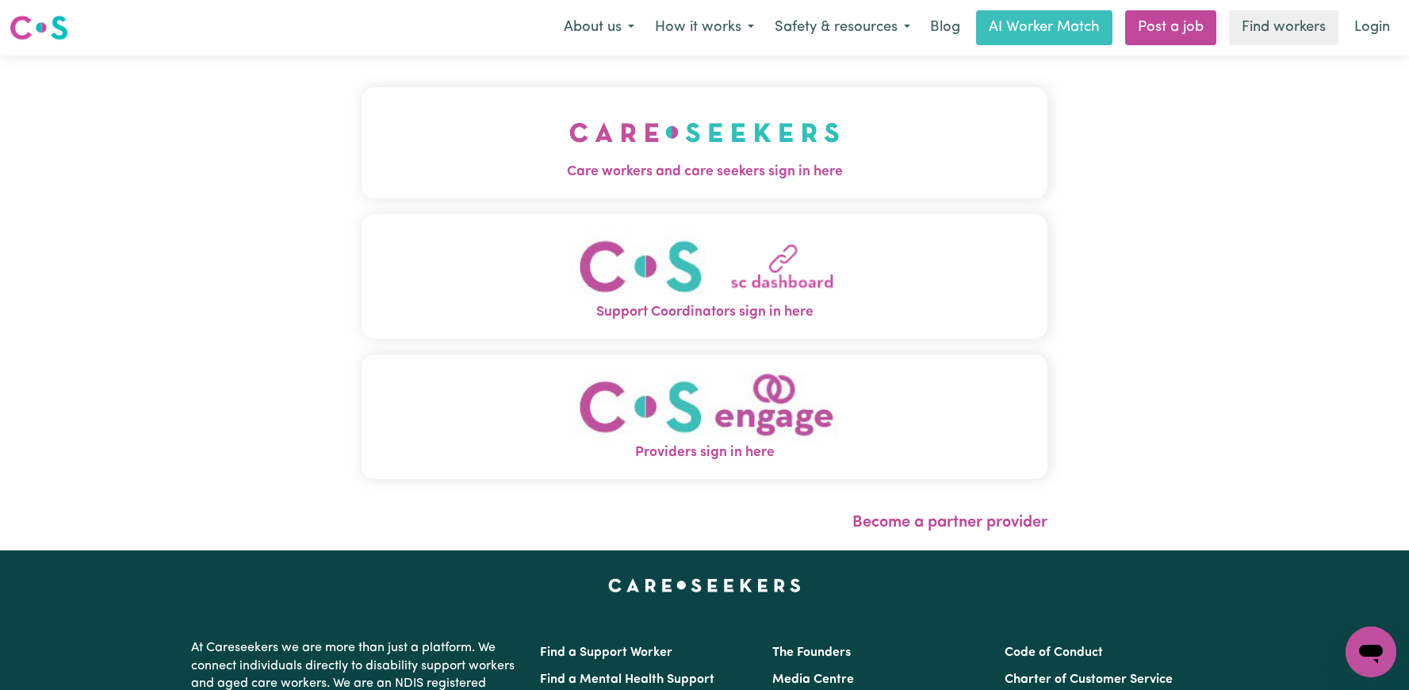  Describe the element at coordinates (704, 276) in the screenshot. I see `button: Support Coordinators sign in here` at that location.